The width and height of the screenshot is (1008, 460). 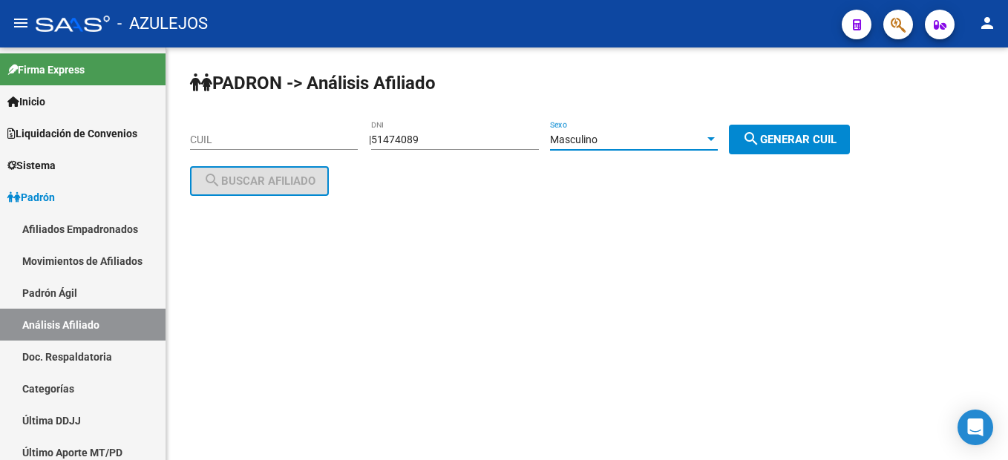 I want to click on span: Liquidación de Convenios, so click(x=72, y=134).